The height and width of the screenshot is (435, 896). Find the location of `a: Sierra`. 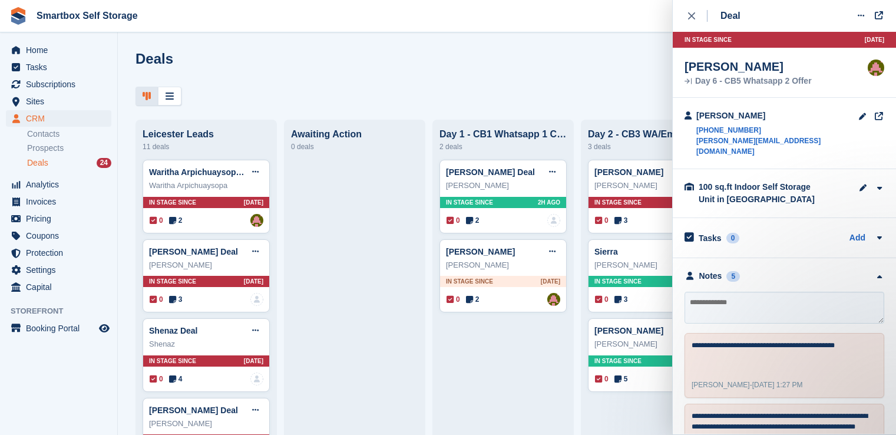

a: Sierra is located at coordinates (606, 251).